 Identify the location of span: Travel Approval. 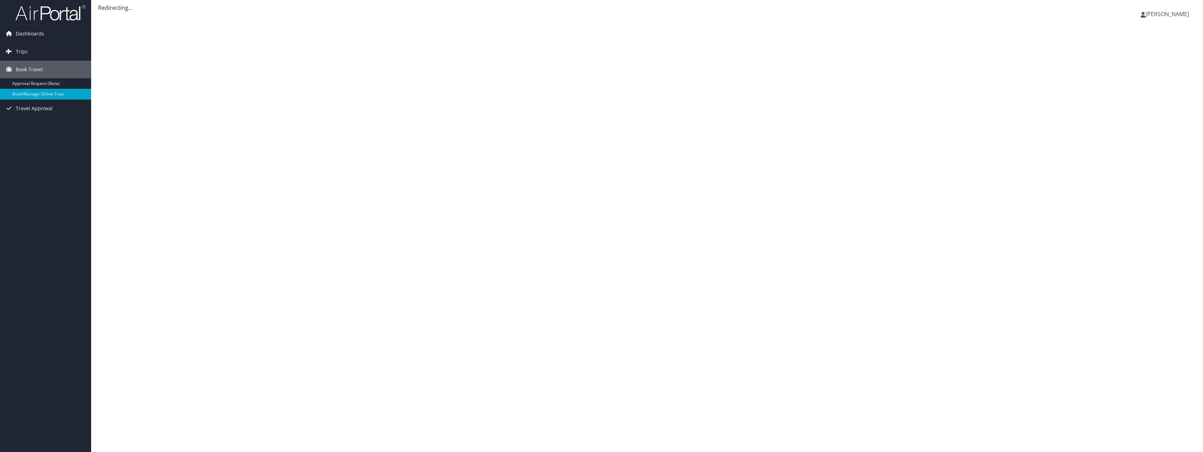
(34, 108).